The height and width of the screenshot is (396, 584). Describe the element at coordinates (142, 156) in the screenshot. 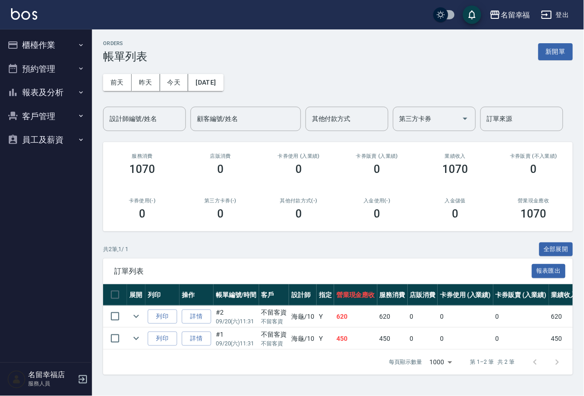

I see `h3: 服務消費` at that location.